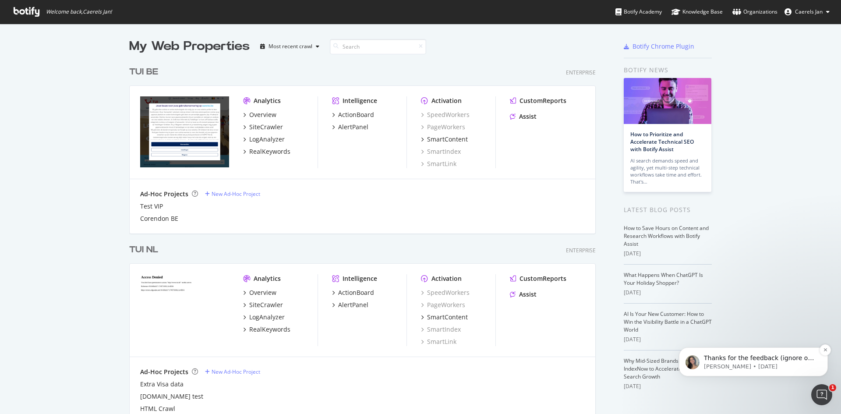  Describe the element at coordinates (290, 46) in the screenshot. I see `div: Most recent crawl` at that location.